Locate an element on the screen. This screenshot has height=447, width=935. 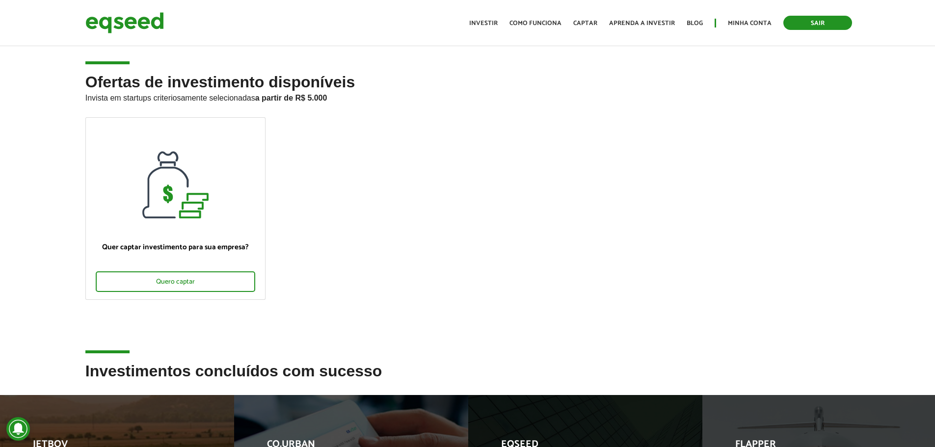
a: Aprenda a investir is located at coordinates (642, 23).